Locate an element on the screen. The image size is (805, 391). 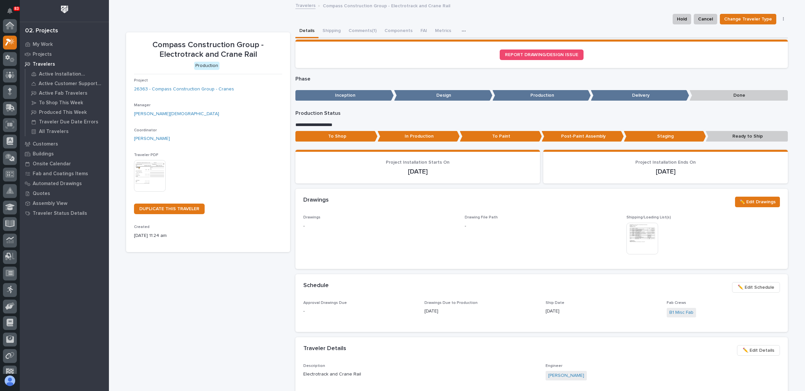
p: Production Status is located at coordinates (542, 113).